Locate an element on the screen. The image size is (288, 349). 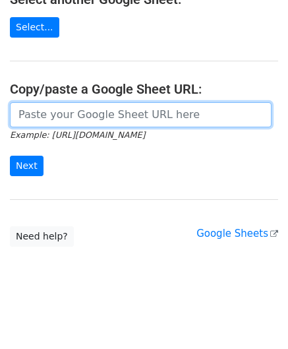
div: Chat Widget is located at coordinates (255, 317).